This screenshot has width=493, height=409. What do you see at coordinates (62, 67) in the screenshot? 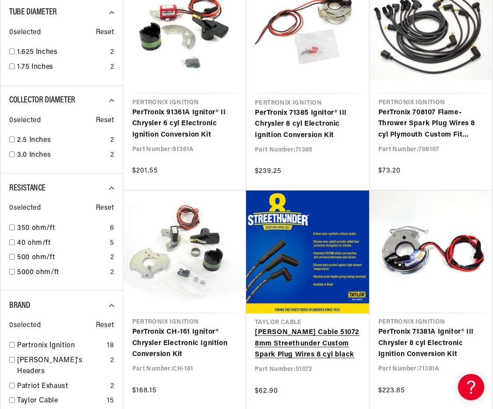
I see `a: 1.75 Inches` at bounding box center [62, 67].